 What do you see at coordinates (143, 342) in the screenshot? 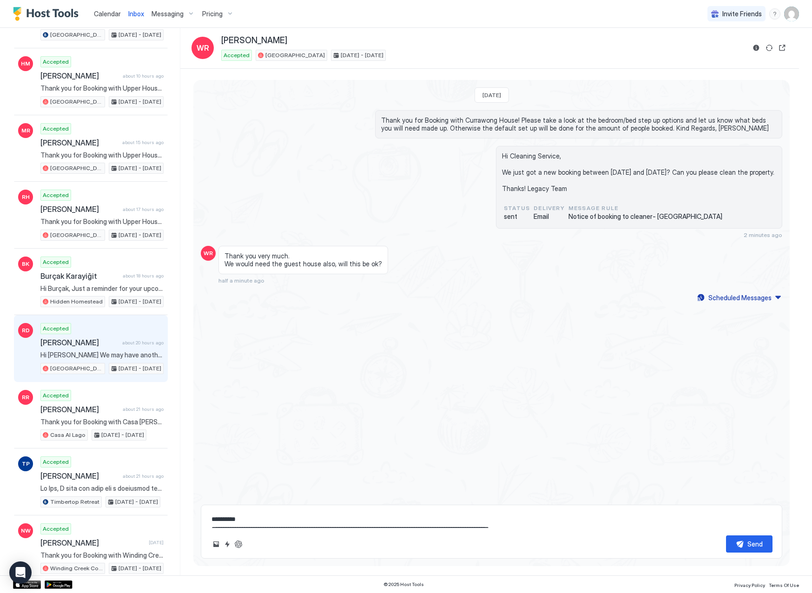
I see `span: about 20 hours ago` at bounding box center [143, 342].